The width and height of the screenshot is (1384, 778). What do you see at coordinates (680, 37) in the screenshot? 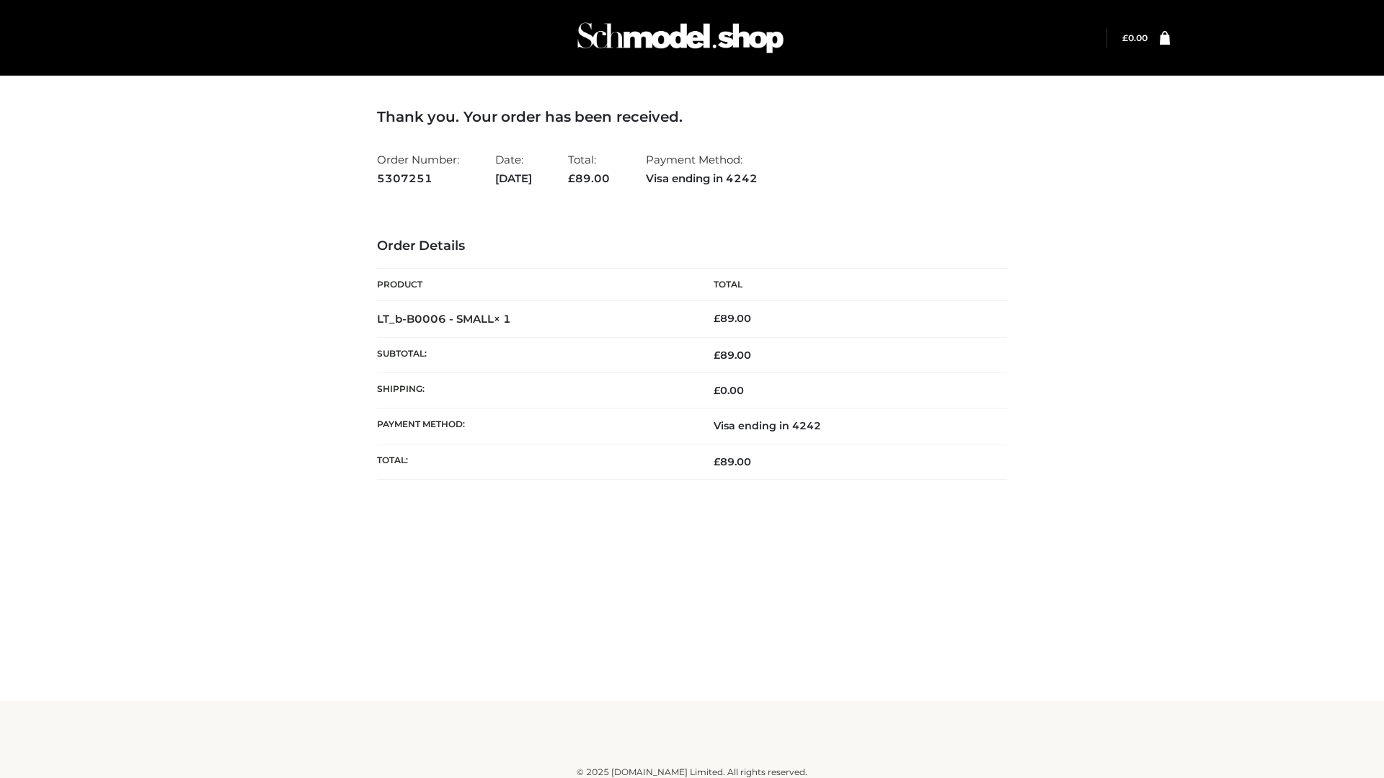
I see `a: Schmodel Admin 964` at bounding box center [680, 37].